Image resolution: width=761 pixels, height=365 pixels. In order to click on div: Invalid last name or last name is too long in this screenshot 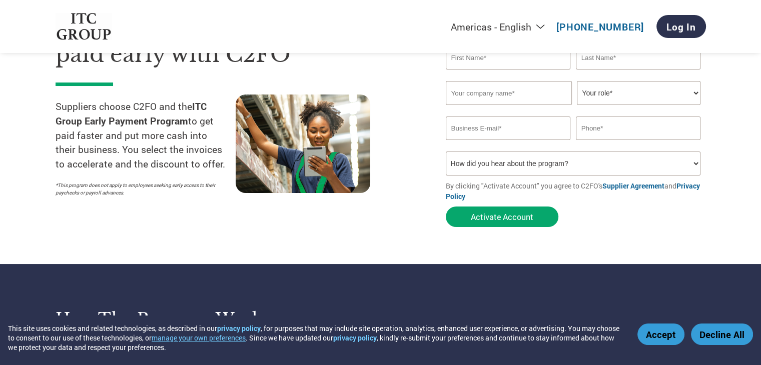, I will do `click(639, 74)`.